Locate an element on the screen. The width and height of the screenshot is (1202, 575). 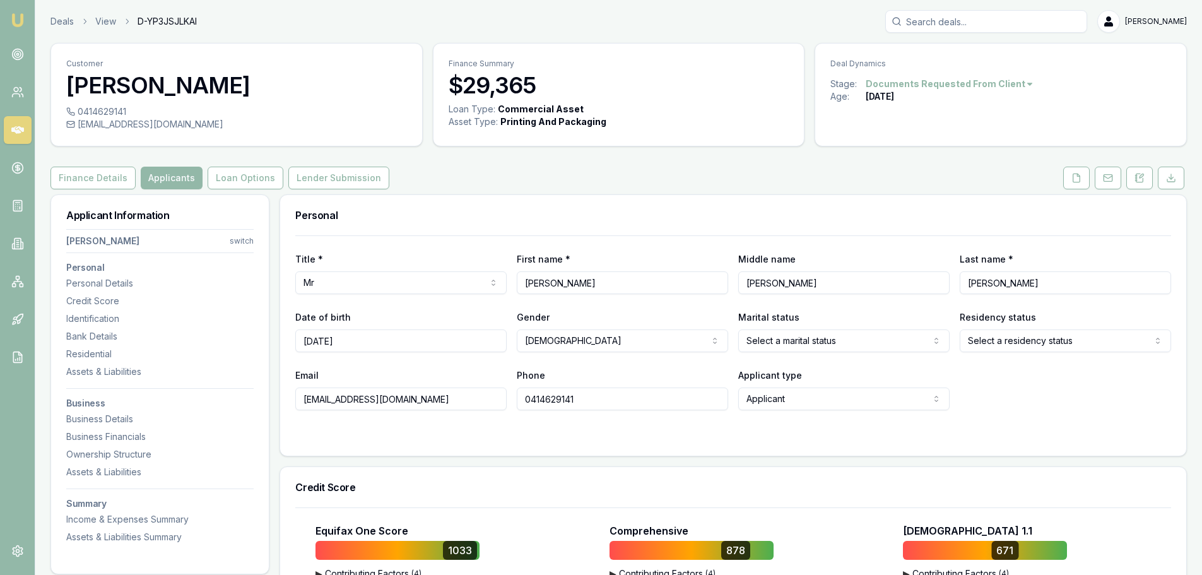
div: Credit Score is located at coordinates (160, 301).